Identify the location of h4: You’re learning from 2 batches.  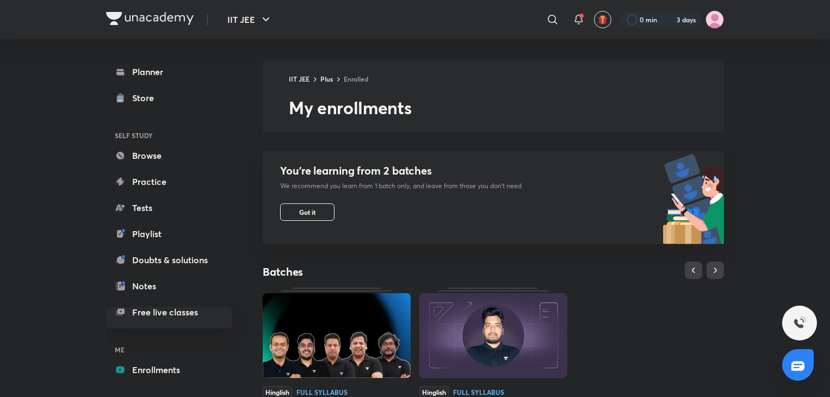
(401, 171).